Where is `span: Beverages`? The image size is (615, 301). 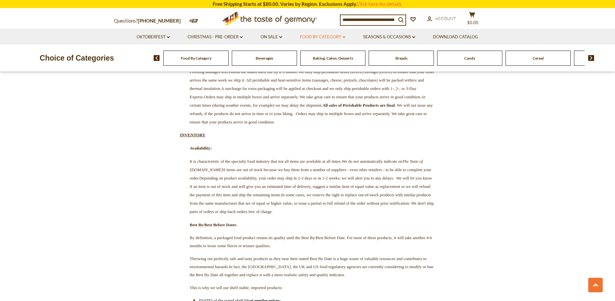
span: Beverages is located at coordinates (264, 58).